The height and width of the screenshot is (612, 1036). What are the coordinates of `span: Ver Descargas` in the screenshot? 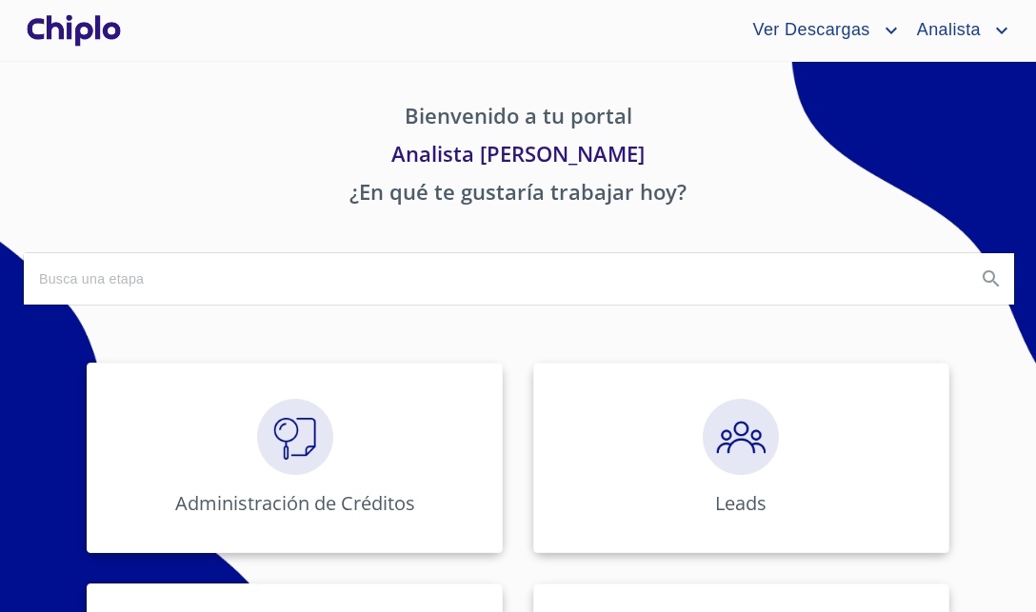 It's located at (808, 30).